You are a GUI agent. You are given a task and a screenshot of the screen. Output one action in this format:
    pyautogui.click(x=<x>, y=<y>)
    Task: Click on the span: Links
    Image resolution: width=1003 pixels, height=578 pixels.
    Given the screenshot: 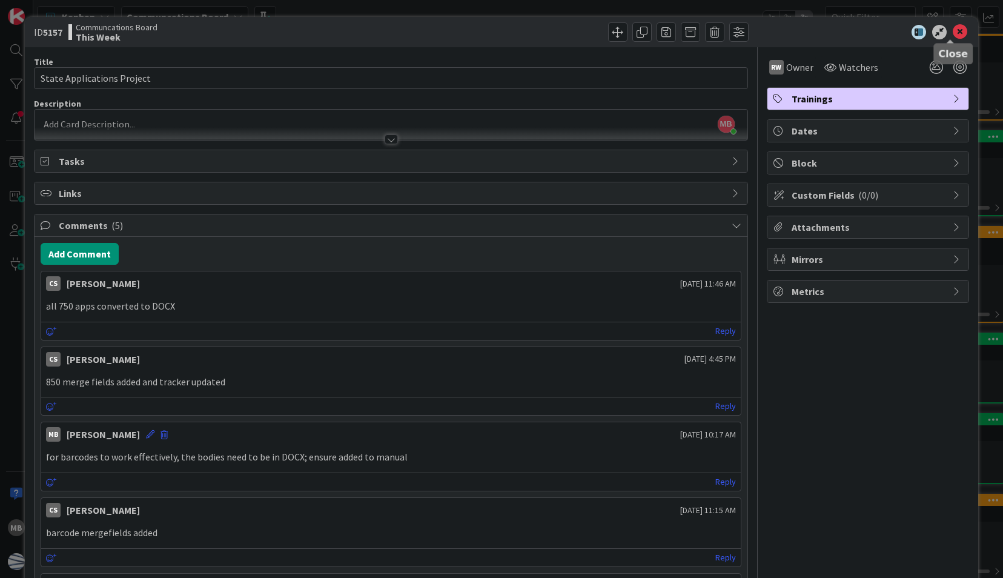 What is the action you would take?
    pyautogui.click(x=392, y=193)
    